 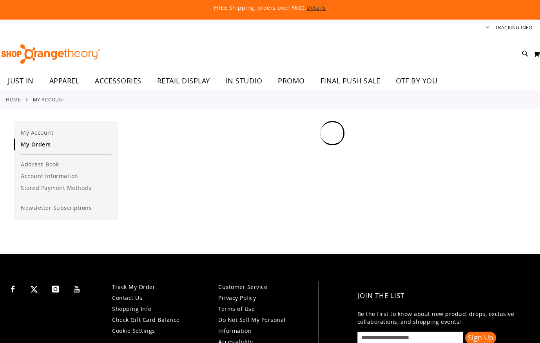 What do you see at coordinates (183, 81) in the screenshot?
I see `a: RETAIL DISPLAY` at bounding box center [183, 81].